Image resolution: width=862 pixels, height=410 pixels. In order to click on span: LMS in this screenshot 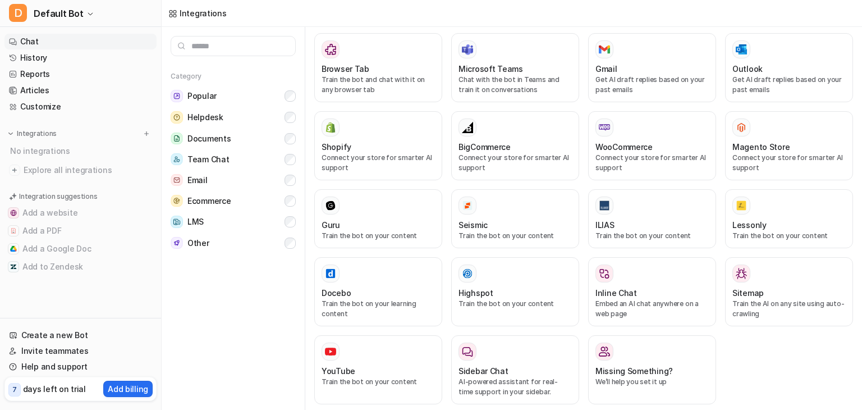, I will do `click(195, 222)`.